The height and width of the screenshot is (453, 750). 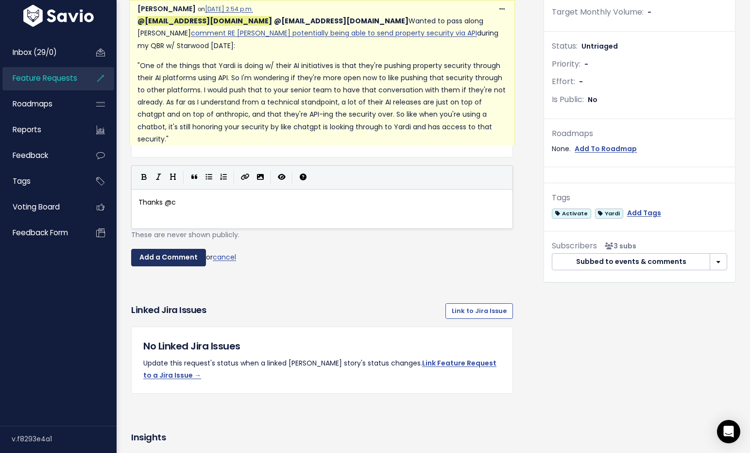 I want to click on span: Yardi, so click(x=609, y=213).